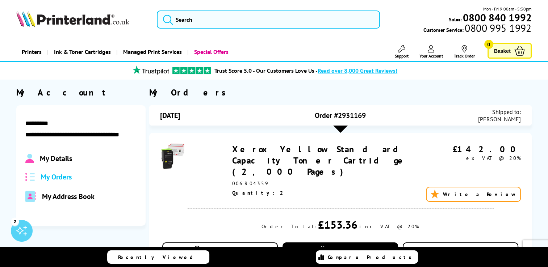 This screenshot has height=267, width=548. I want to click on span: 0, so click(489, 44).